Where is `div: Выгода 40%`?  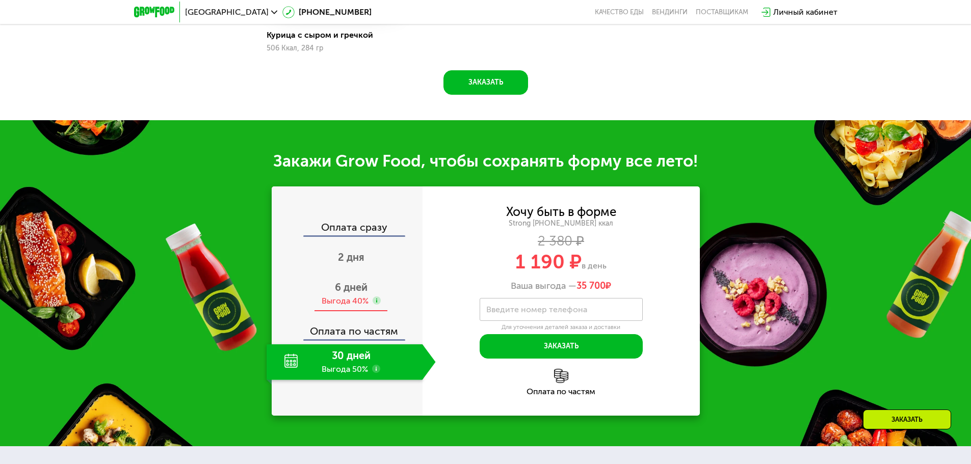
div: Выгода 40% is located at coordinates (345, 301).